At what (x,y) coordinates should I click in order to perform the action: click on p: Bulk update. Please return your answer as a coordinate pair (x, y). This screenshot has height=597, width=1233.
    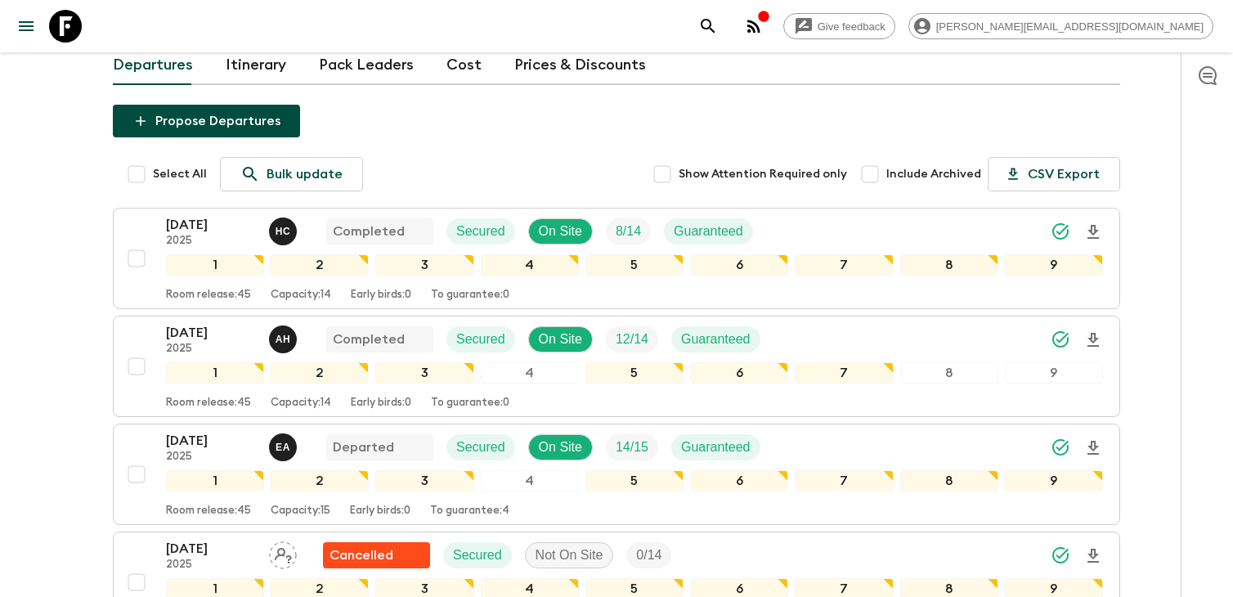
    Looking at the image, I should click on (304, 174).